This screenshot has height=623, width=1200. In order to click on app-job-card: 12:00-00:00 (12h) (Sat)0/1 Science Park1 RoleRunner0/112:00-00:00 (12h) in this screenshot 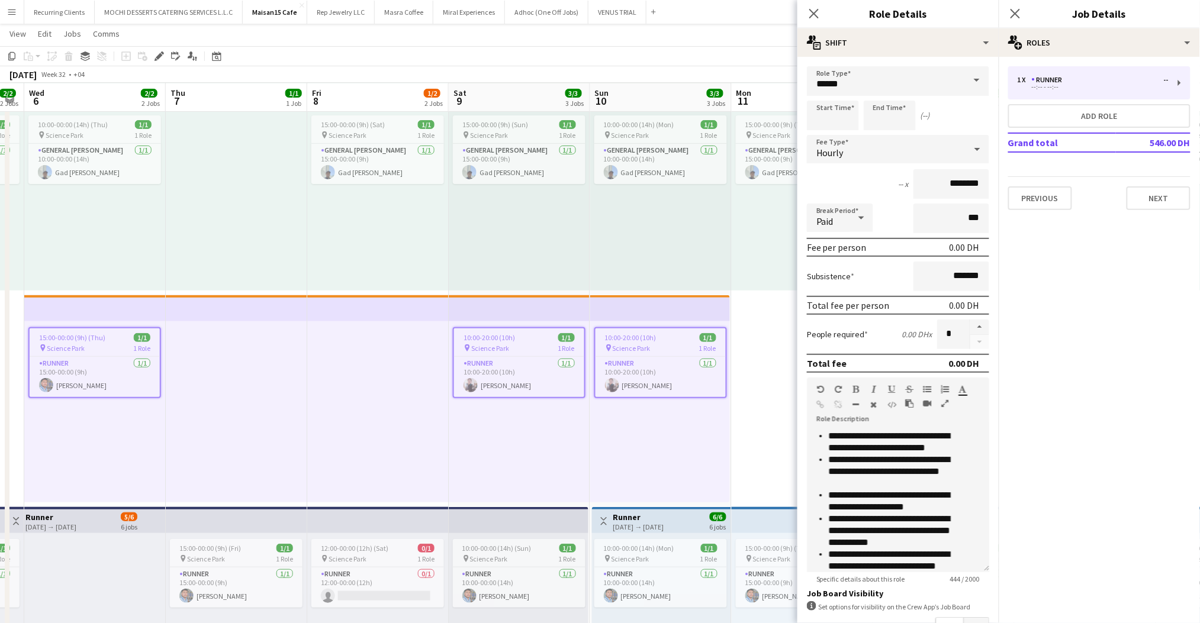, I will do `click(378, 574)`.